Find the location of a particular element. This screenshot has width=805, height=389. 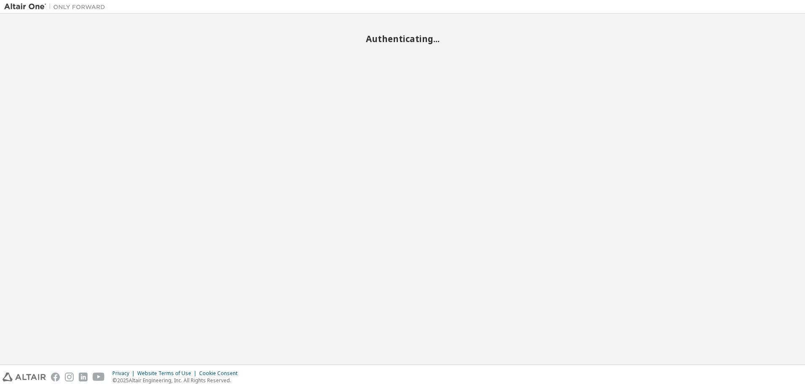

img: youtube.svg is located at coordinates (99, 377).